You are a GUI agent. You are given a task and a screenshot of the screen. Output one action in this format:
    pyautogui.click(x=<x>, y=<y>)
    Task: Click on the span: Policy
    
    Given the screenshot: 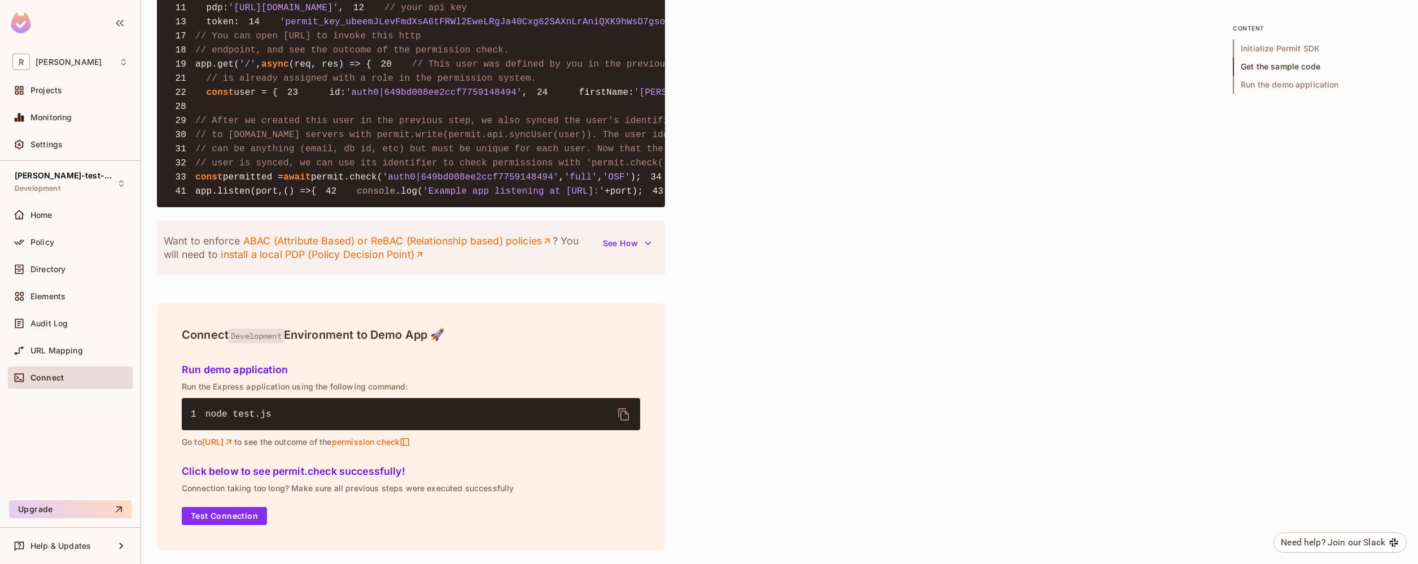 What is the action you would take?
    pyautogui.click(x=42, y=242)
    